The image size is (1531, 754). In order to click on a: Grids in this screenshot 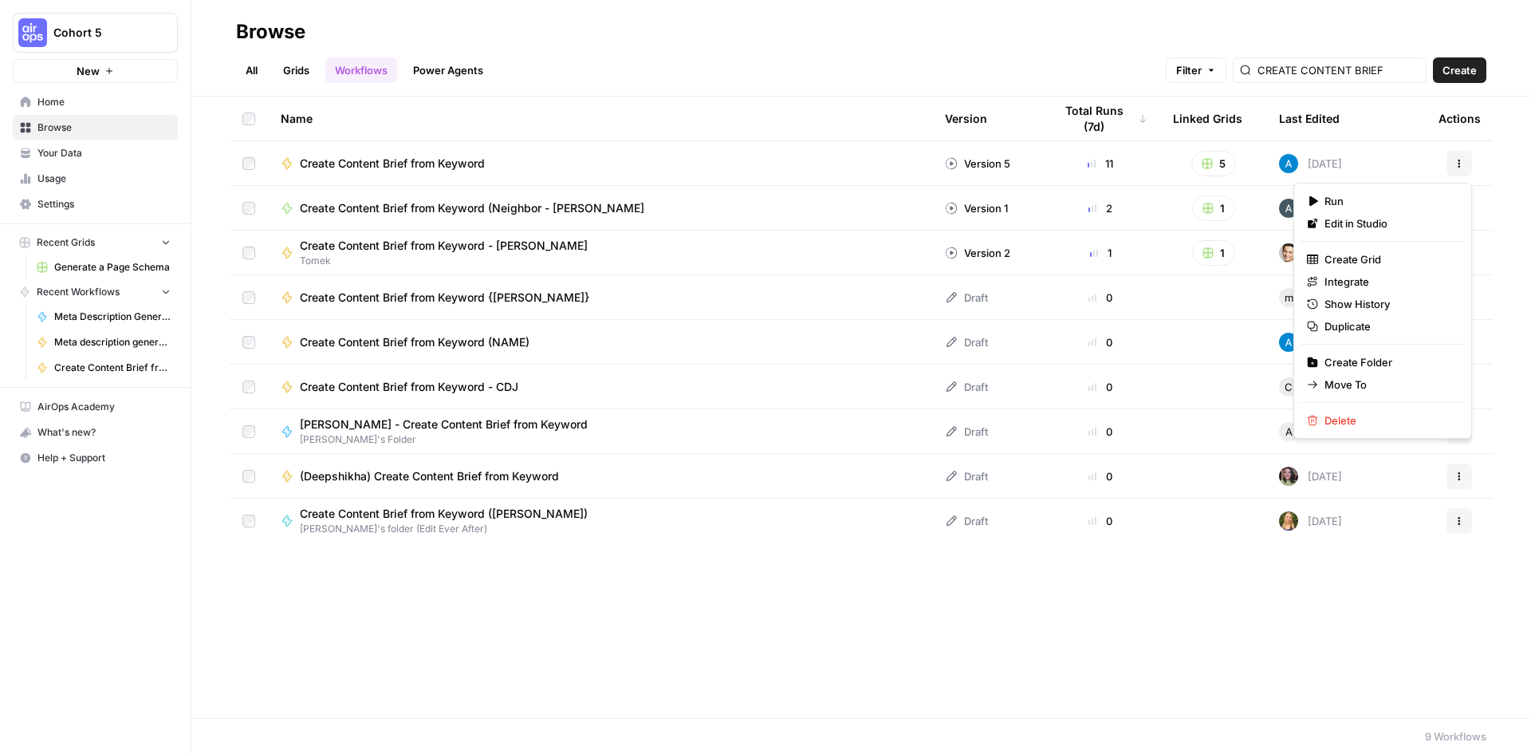, I will do `click(296, 70)`.